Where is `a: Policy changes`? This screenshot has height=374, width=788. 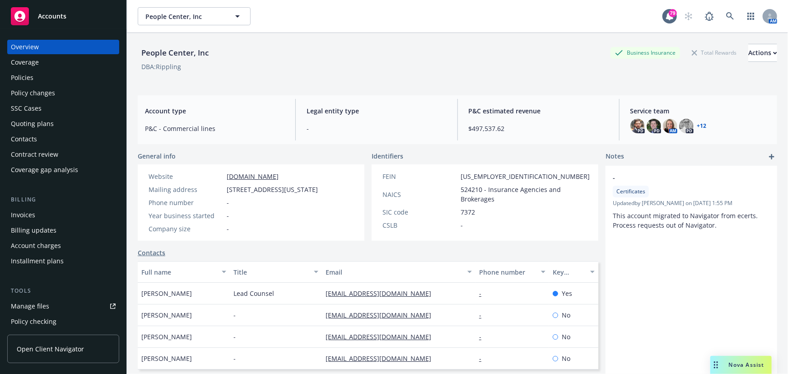
a: Policy changes is located at coordinates (63, 93).